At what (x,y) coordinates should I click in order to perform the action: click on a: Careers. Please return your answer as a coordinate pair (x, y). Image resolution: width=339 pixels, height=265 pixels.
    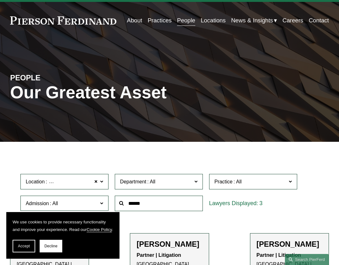
    Looking at the image, I should click on (293, 20).